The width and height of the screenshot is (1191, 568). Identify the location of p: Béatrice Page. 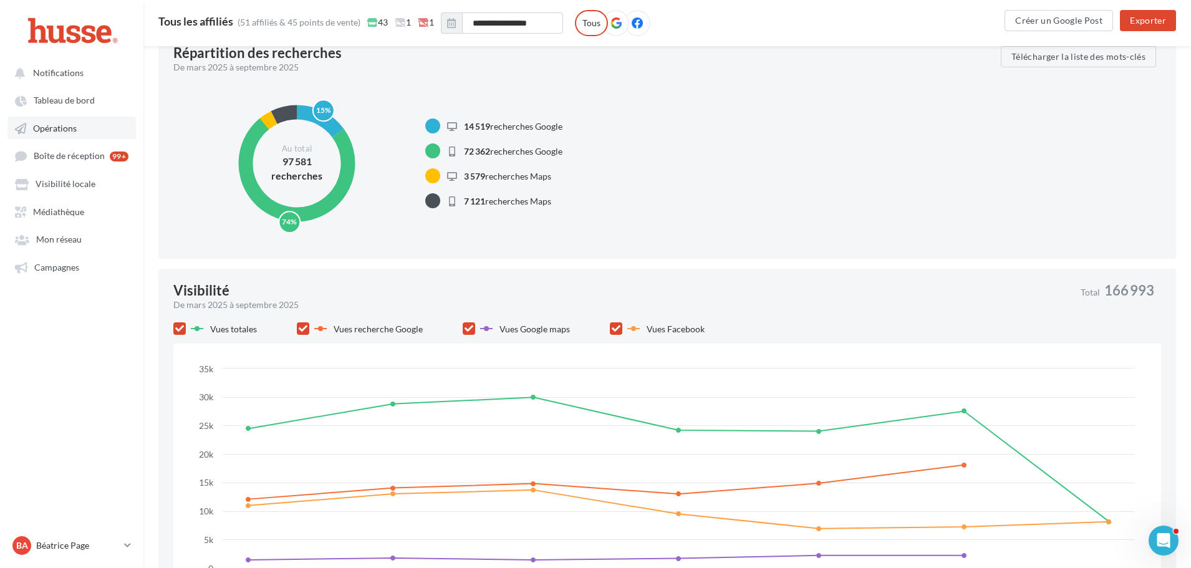
(77, 545).